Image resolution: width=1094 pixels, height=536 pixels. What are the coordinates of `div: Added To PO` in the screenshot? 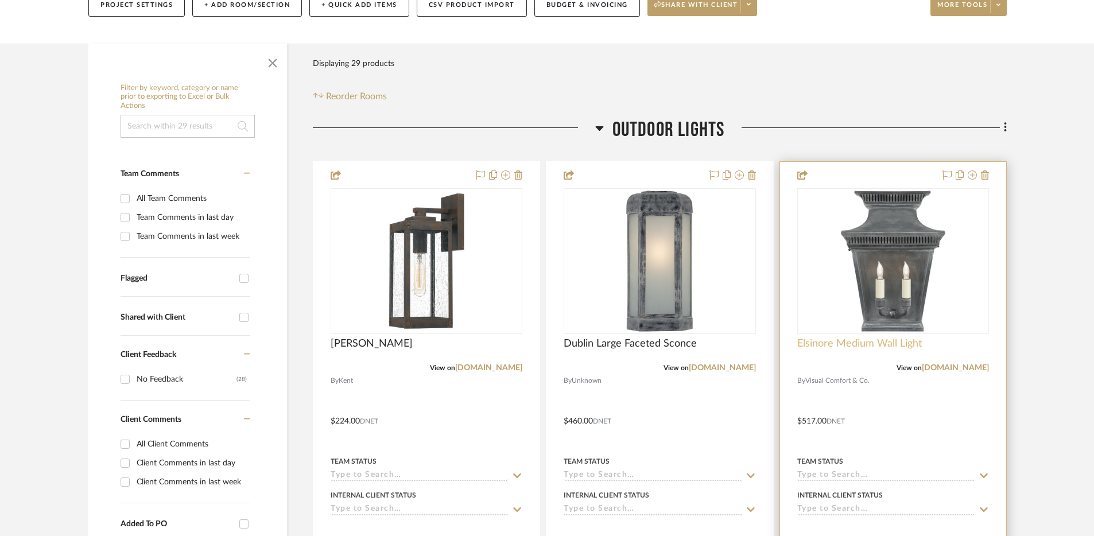 It's located at (177, 524).